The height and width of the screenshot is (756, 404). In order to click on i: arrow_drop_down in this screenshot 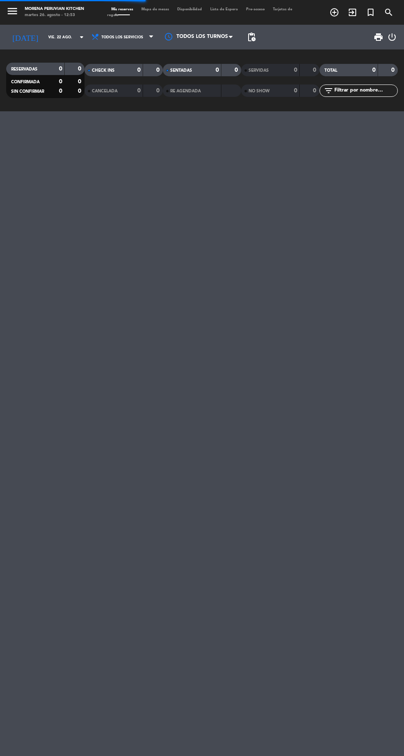, I will do `click(82, 37)`.